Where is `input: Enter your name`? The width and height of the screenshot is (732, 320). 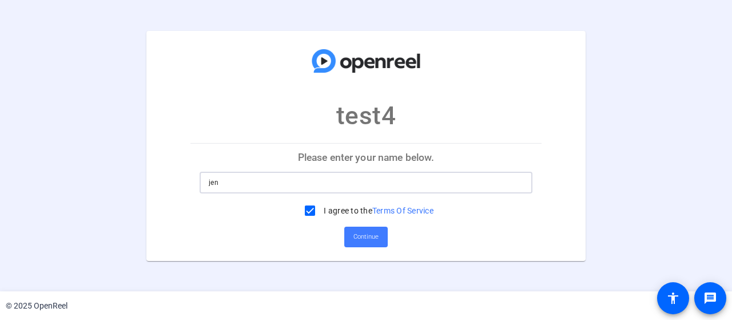
input: Enter your name is located at coordinates (366, 182).